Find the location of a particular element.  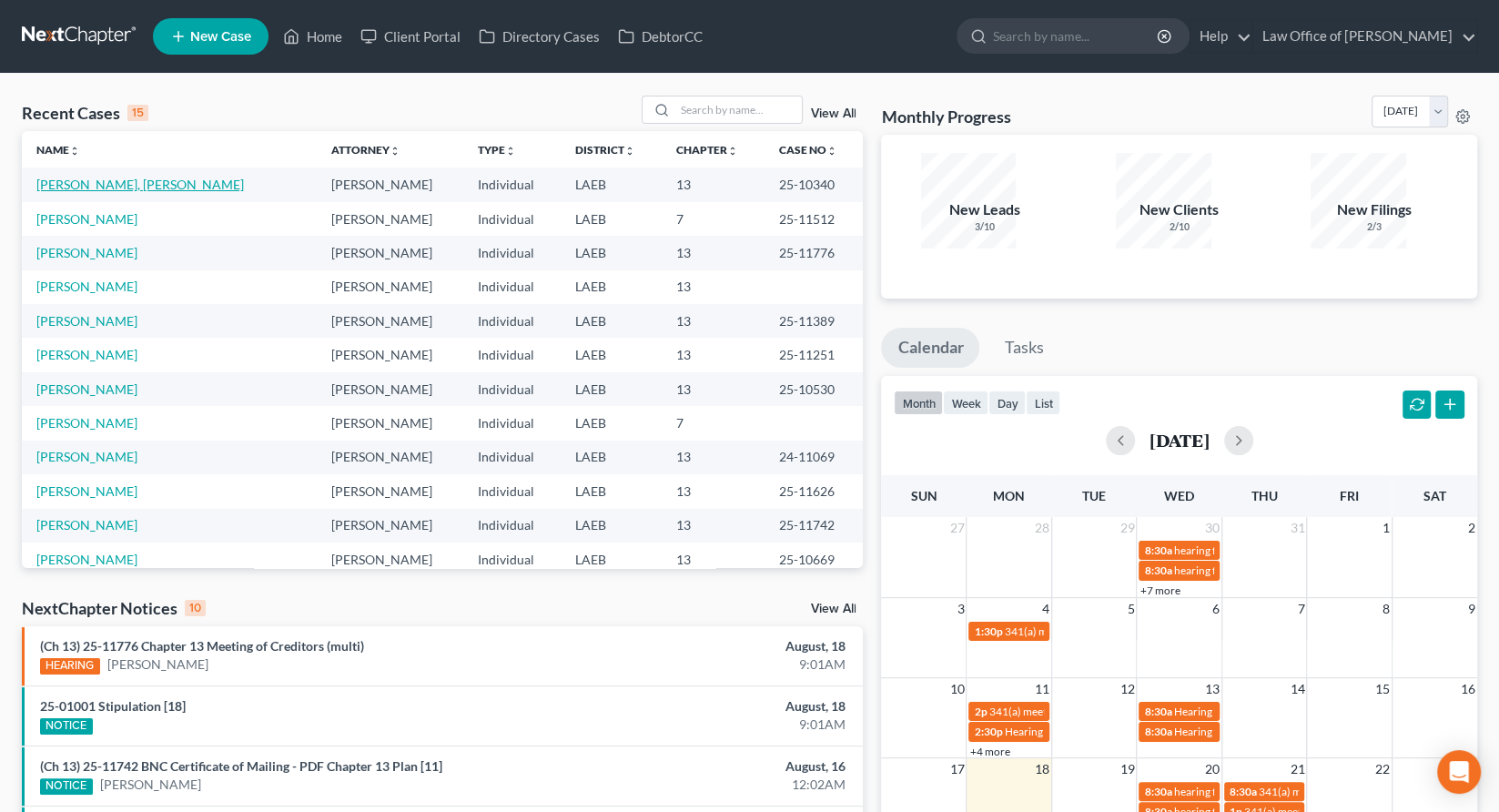

td: 7 is located at coordinates (713, 422).